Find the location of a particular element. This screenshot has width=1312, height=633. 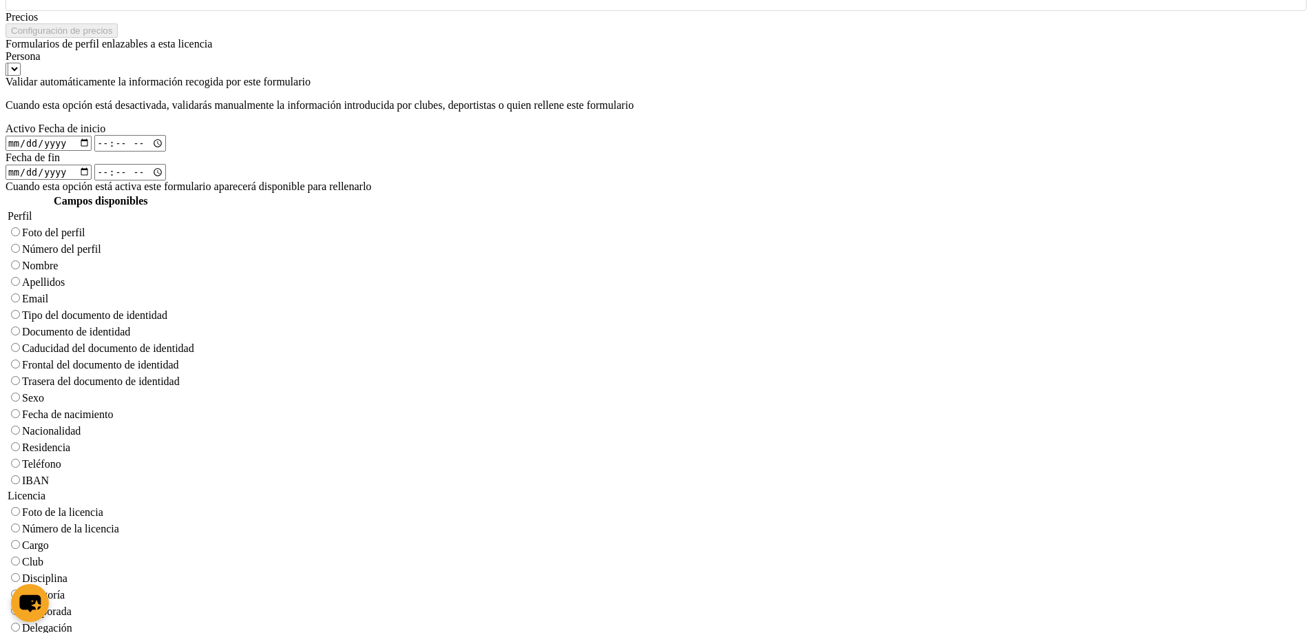

td: Fecha de nacimiento is located at coordinates (101, 414).